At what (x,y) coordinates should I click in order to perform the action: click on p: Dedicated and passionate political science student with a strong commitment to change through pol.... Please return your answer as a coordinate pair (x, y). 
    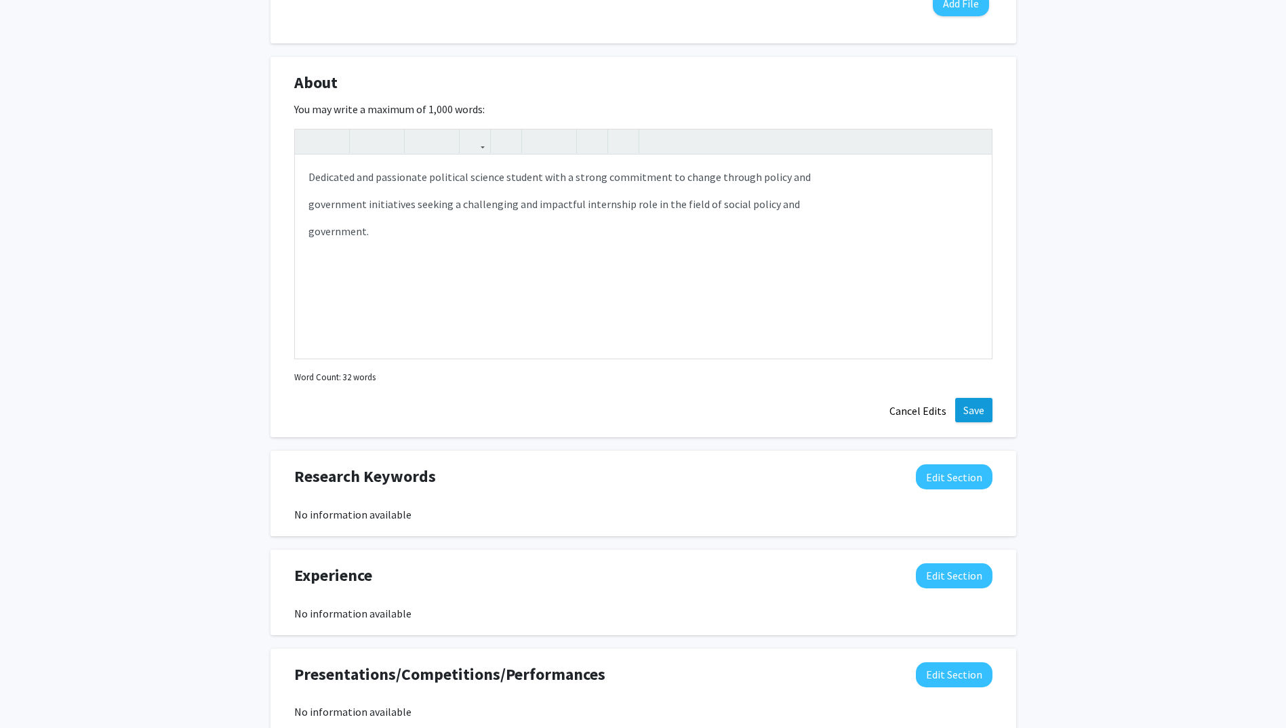
    Looking at the image, I should click on (643, 177).